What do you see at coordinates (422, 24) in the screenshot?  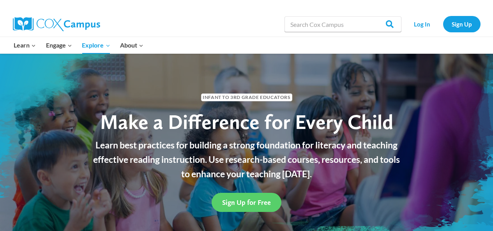 I see `a: Log In` at bounding box center [422, 24].